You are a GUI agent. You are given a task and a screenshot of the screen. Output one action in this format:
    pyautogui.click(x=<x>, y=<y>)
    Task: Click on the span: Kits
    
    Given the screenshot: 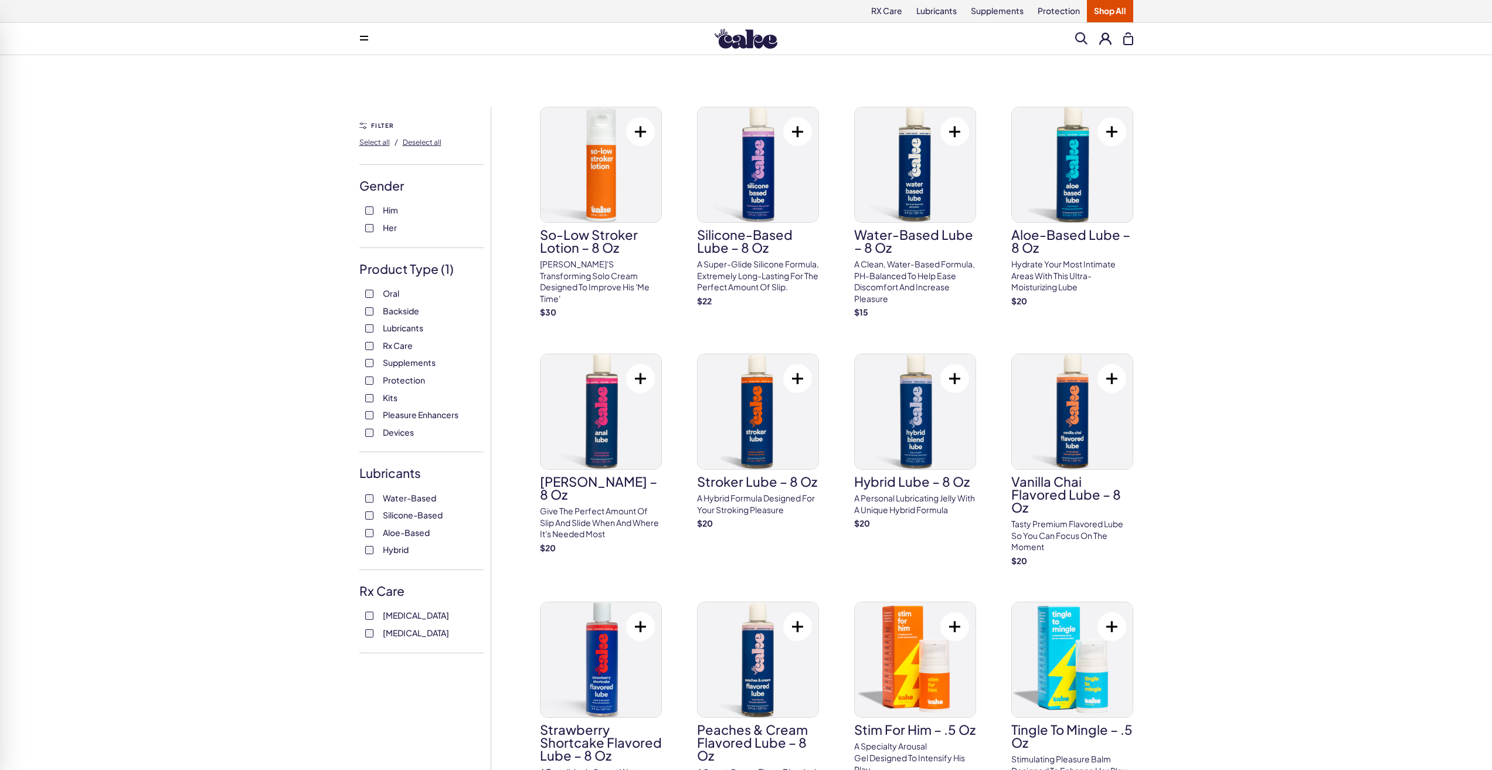 What is the action you would take?
    pyautogui.click(x=390, y=398)
    